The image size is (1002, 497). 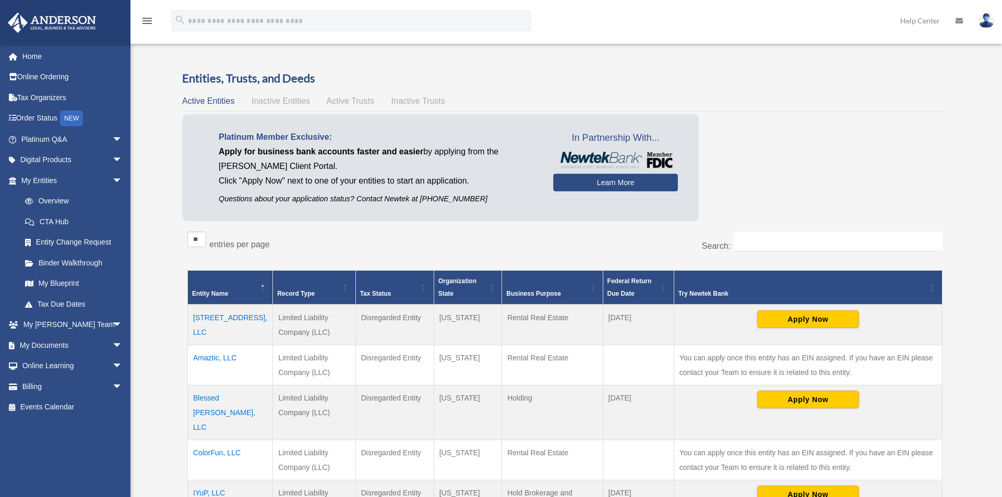 I want to click on th: Business Purpose: Activate to sort, so click(x=552, y=288).